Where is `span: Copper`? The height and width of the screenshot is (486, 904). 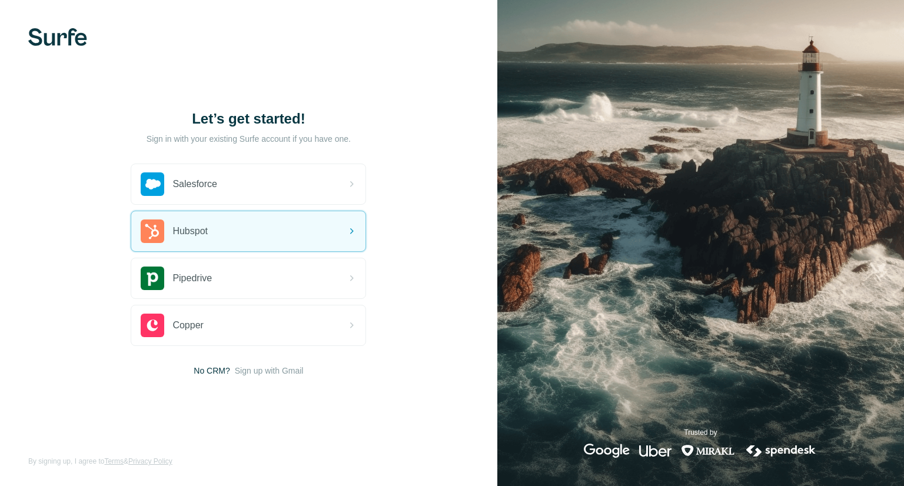
span: Copper is located at coordinates (188, 325).